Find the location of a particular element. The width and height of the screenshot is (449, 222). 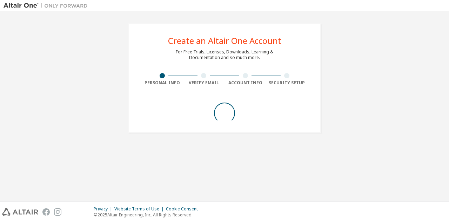

div: Website Terms of Use is located at coordinates (140, 209).